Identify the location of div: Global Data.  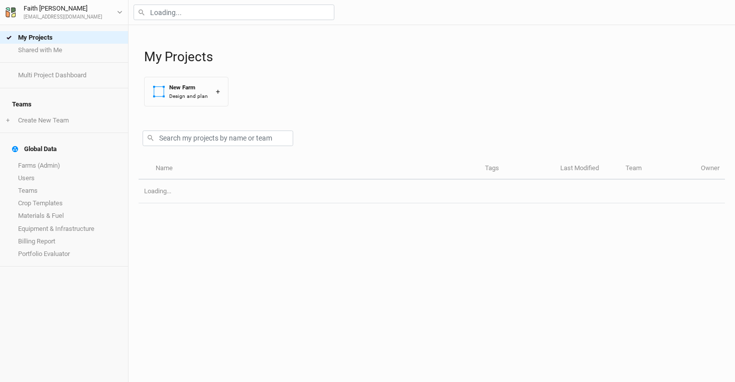
(34, 149).